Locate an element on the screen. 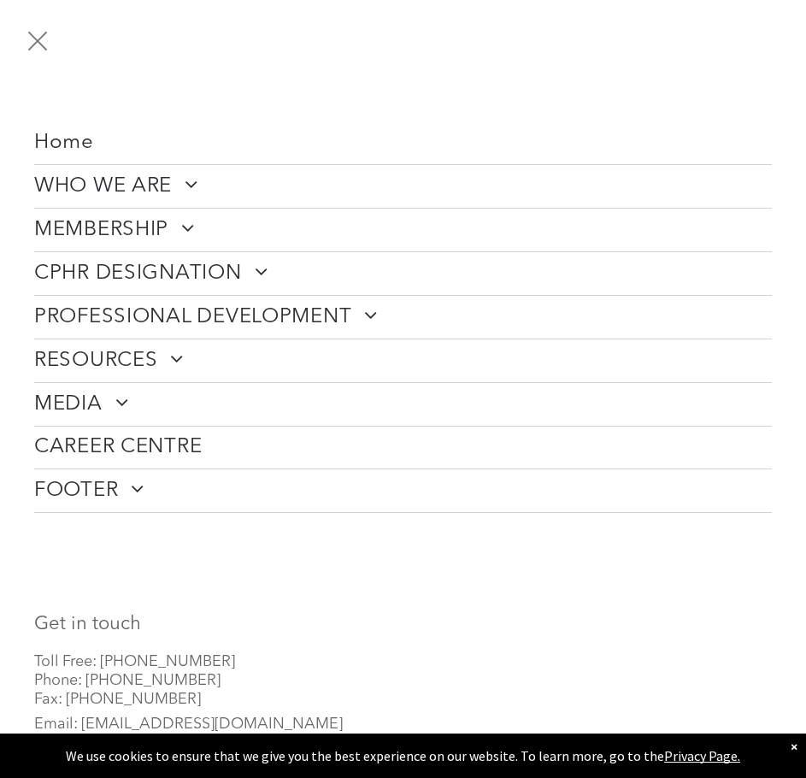 The width and height of the screenshot is (806, 778). a: Privacy Page. is located at coordinates (702, 756).